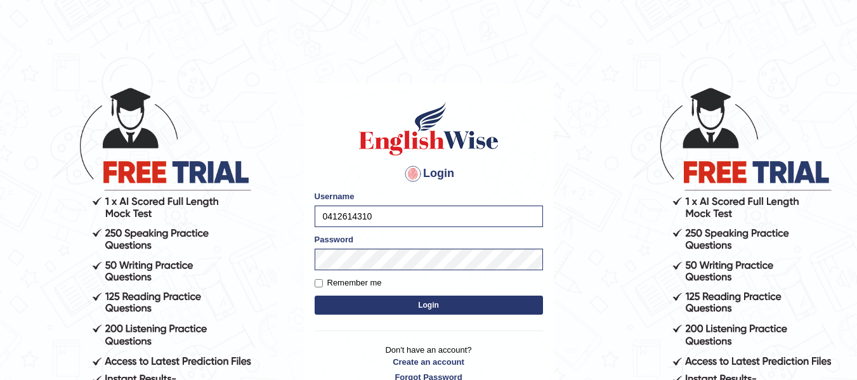  I want to click on label: Password, so click(333, 239).